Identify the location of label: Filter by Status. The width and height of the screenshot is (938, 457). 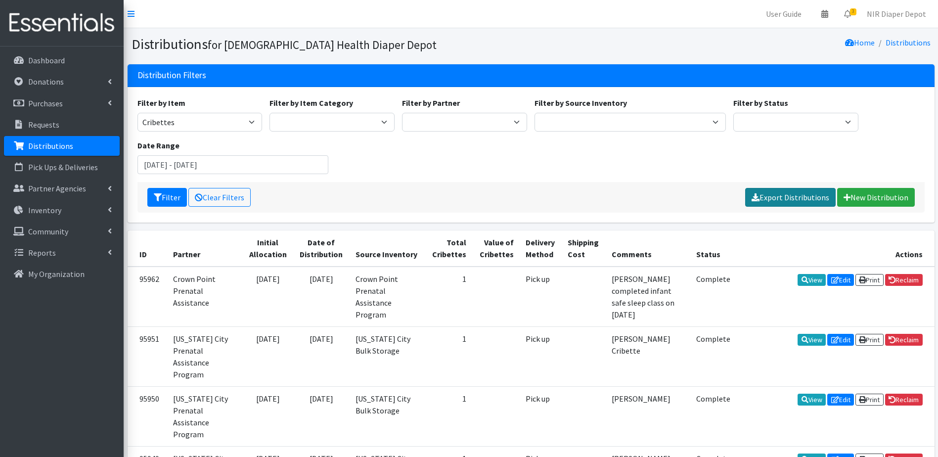
(760, 103).